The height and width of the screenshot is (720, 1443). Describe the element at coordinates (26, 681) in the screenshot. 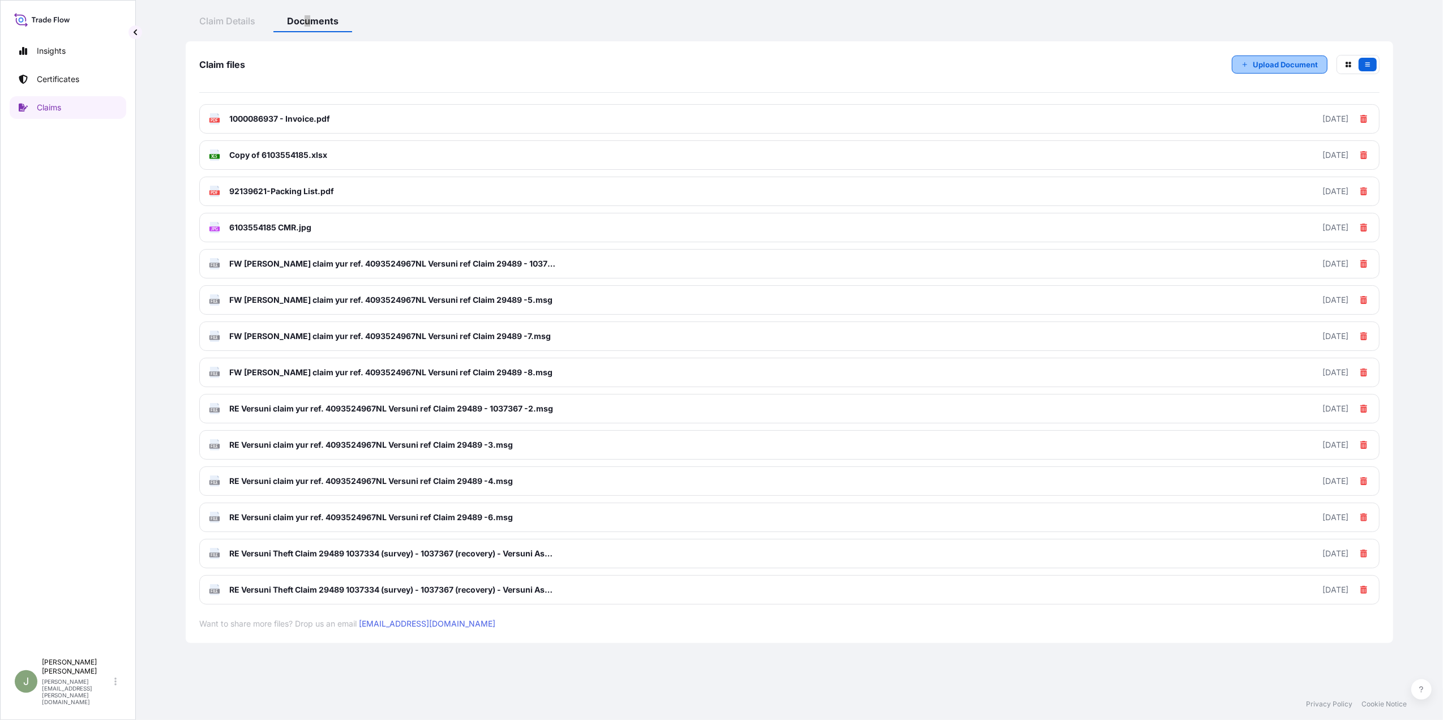

I see `span: J` at that location.